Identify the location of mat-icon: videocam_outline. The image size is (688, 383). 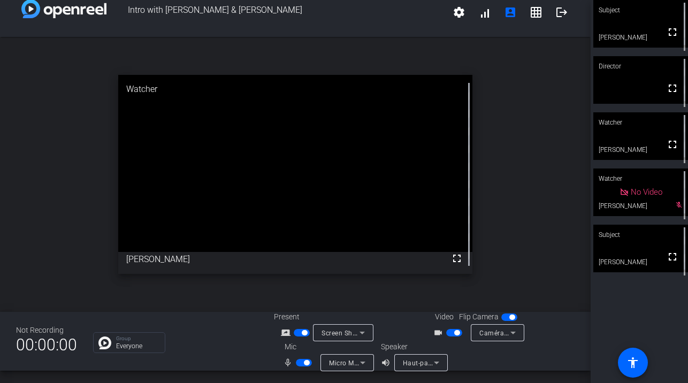
(440, 333).